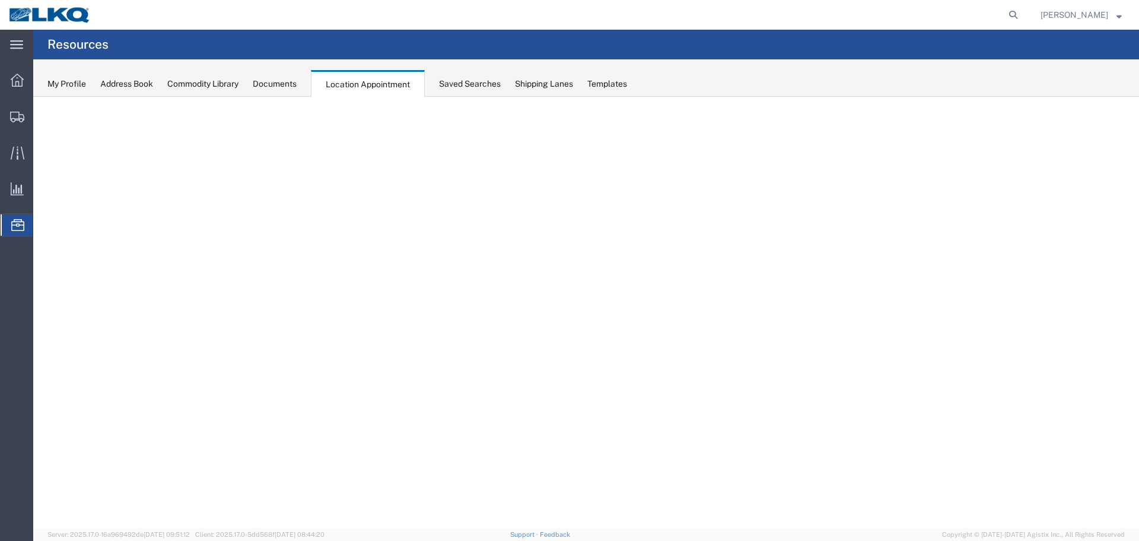 This screenshot has width=1139, height=541. What do you see at coordinates (260, 534) in the screenshot?
I see `span: Client: 2025.17.0-5dd568f` at bounding box center [260, 534].